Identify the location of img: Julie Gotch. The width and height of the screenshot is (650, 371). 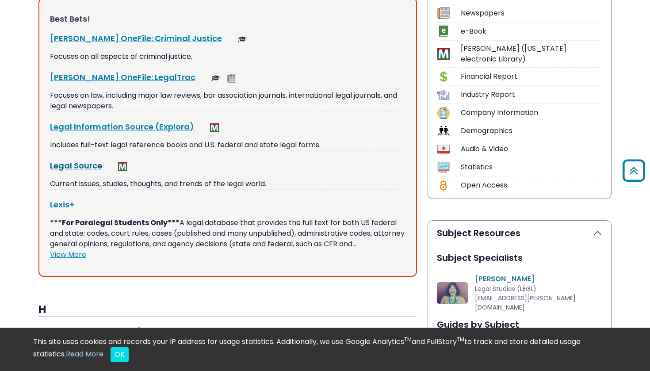
(452, 293).